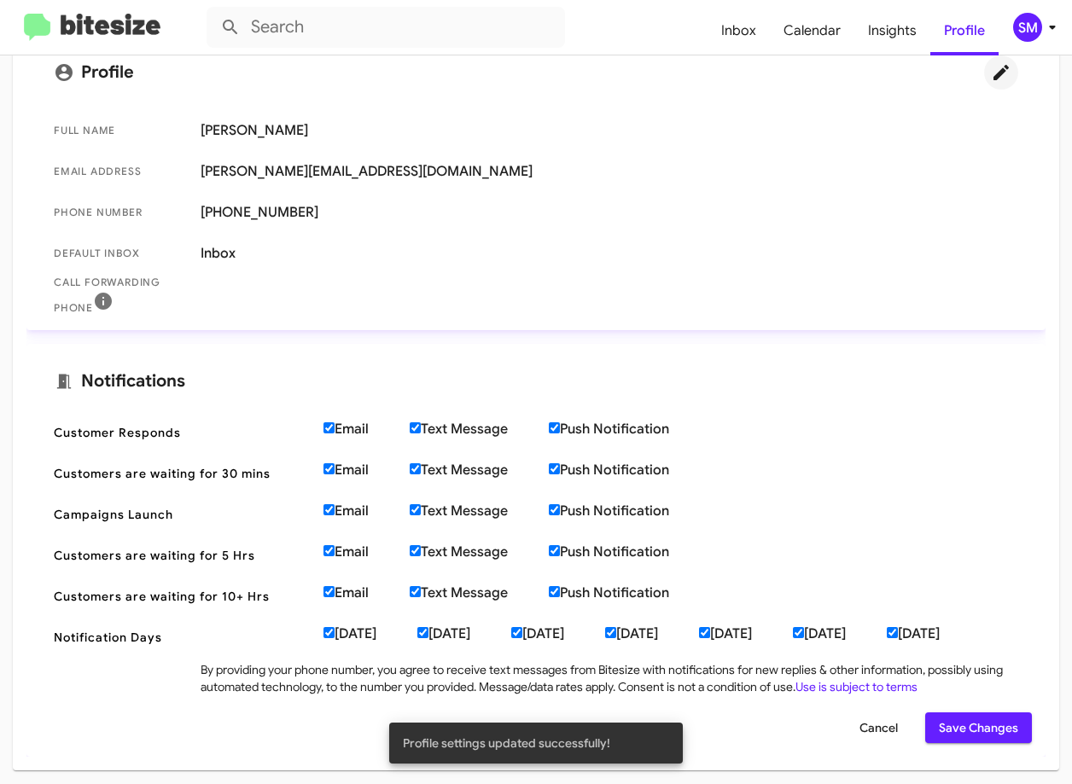 Image resolution: width=1072 pixels, height=784 pixels. I want to click on a: Inbox, so click(738, 31).